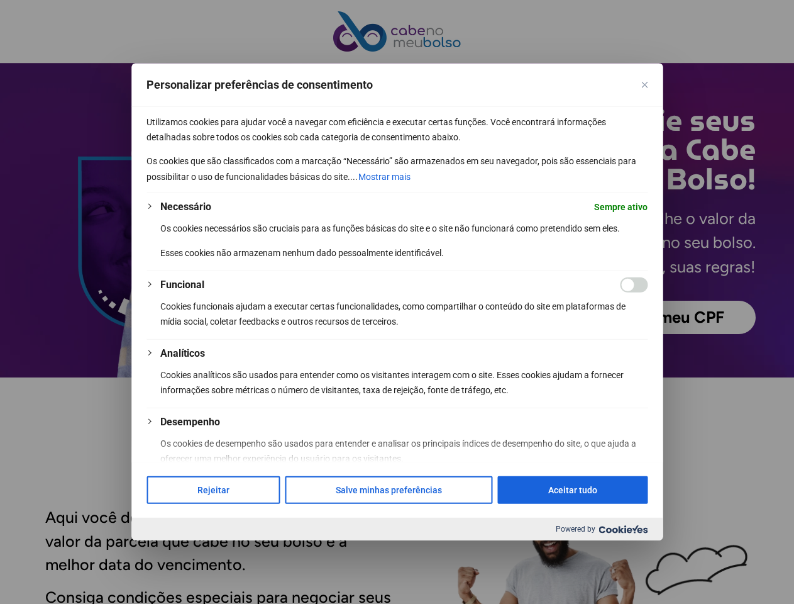 This screenshot has height=604, width=794. I want to click on button: Mostrar mais, so click(384, 177).